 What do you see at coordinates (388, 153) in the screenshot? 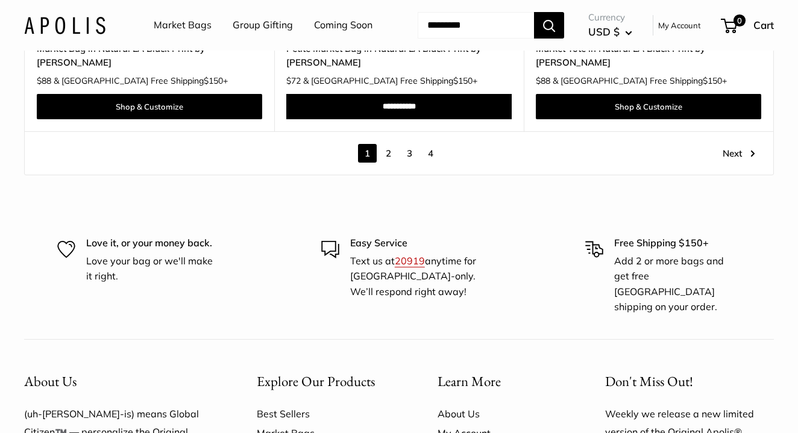
I see `a: 2` at bounding box center [388, 153].